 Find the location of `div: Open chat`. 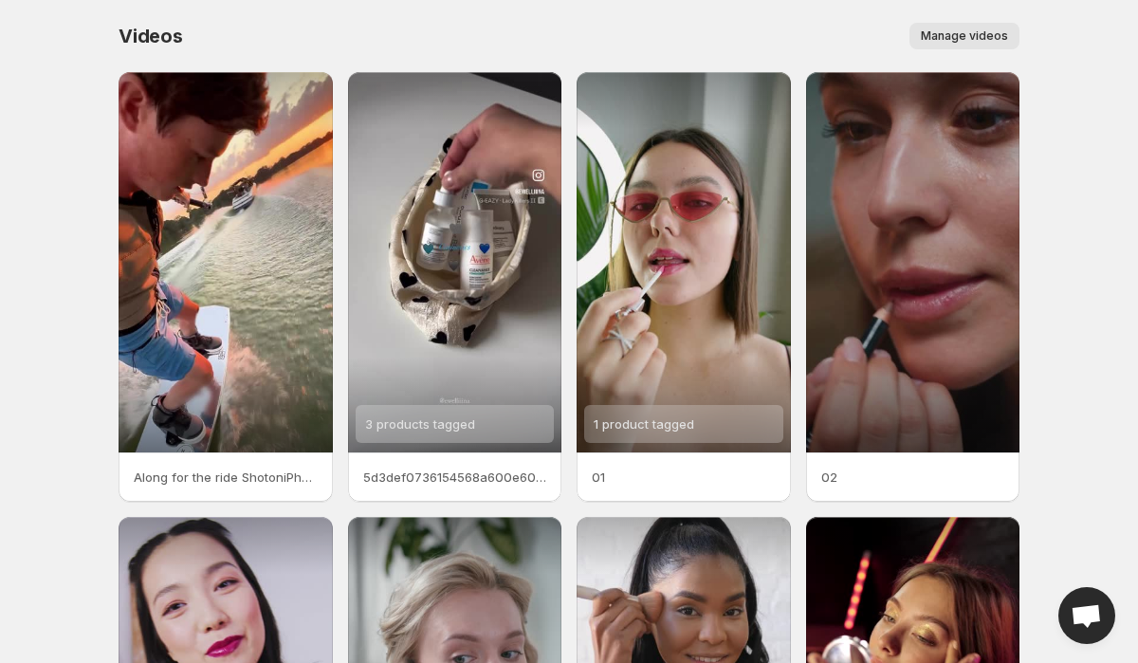

div: Open chat is located at coordinates (1087, 615).